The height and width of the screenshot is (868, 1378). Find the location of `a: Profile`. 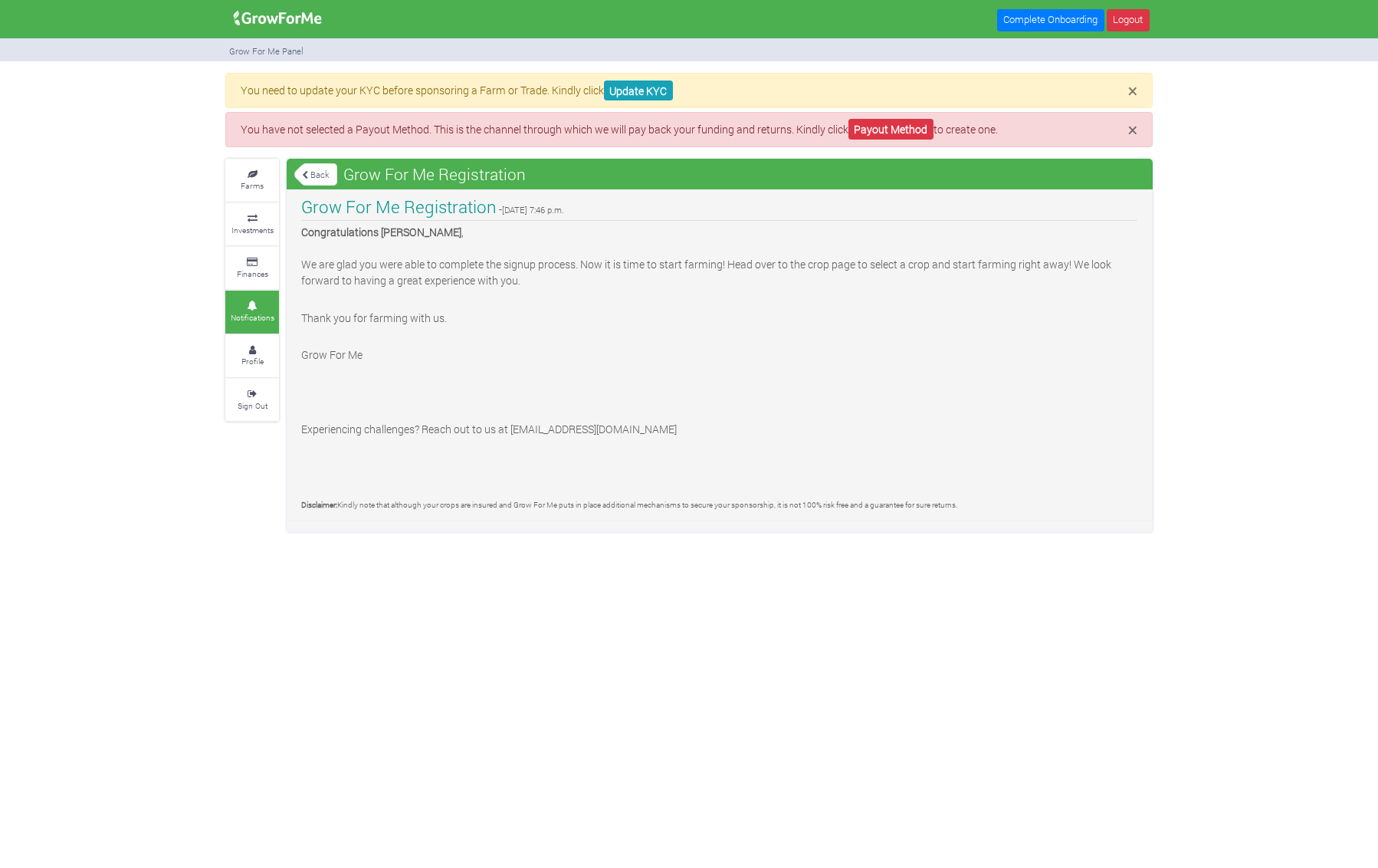

a: Profile is located at coordinates (253, 356).